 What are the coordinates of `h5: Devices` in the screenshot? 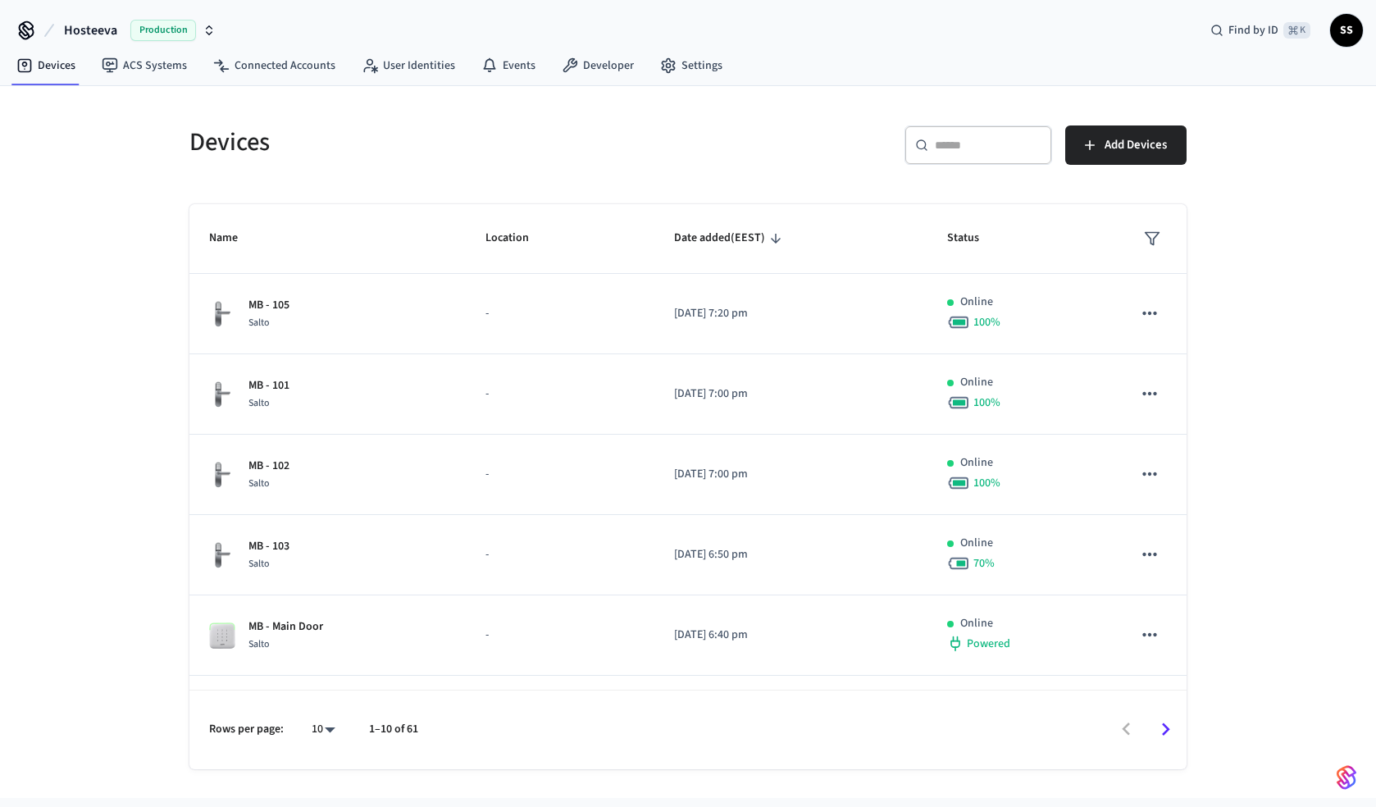 It's located at (434, 142).